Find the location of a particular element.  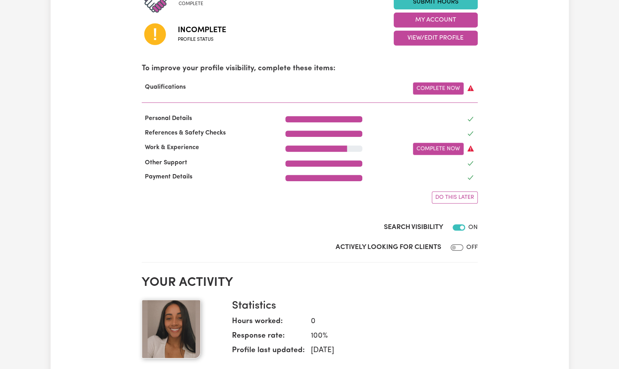

button: View/Edit Profile is located at coordinates (436, 38).